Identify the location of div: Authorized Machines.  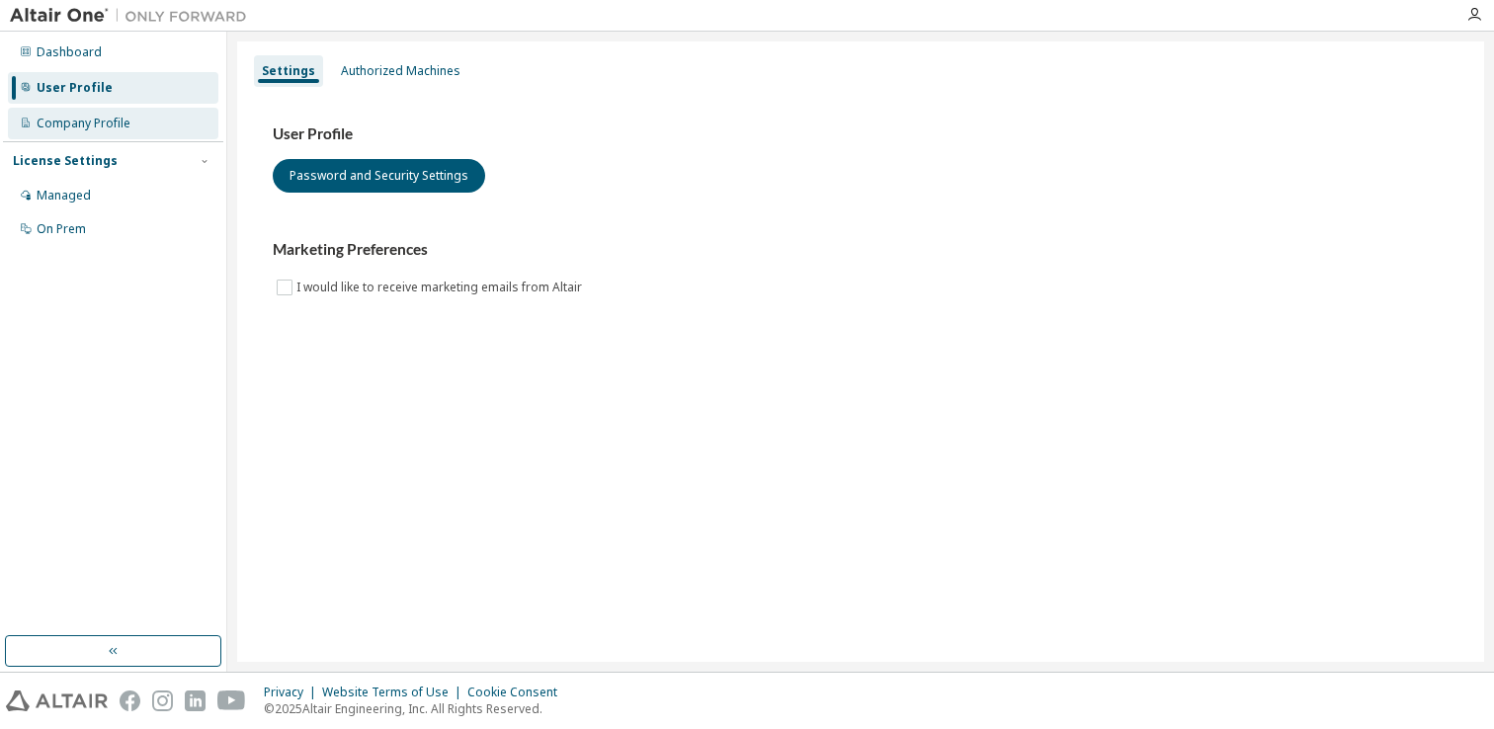
(400, 71).